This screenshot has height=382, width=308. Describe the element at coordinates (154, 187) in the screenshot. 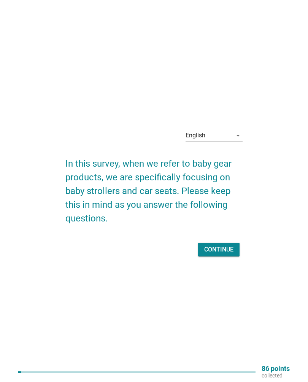

I see `h2: In this survey, when we refer to baby gear products, we are specifically focusing on baby strolle...` at that location.